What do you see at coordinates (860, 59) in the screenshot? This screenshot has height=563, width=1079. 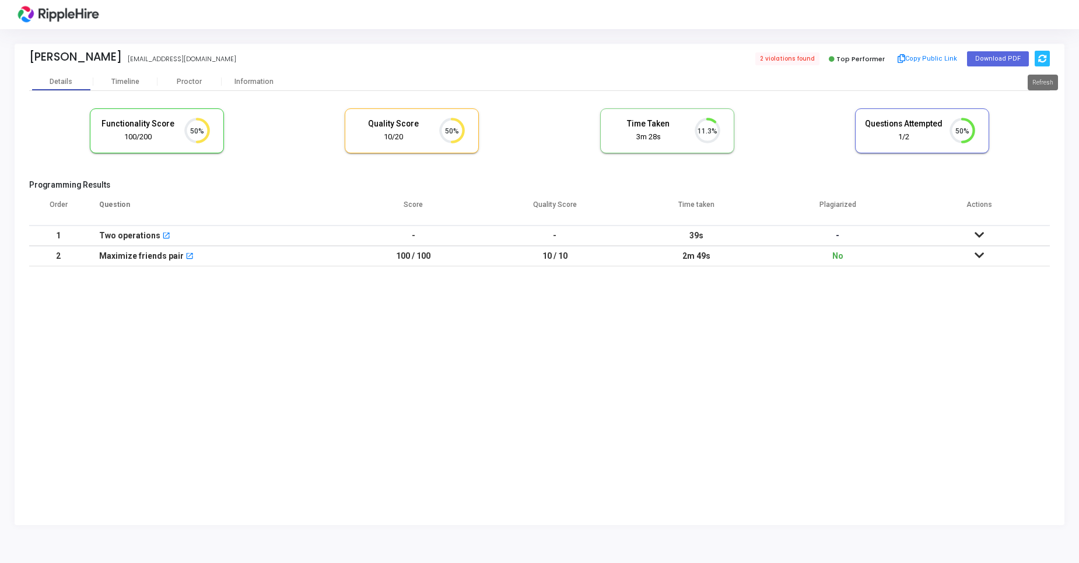 I see `span: Top Performer` at bounding box center [860, 59].